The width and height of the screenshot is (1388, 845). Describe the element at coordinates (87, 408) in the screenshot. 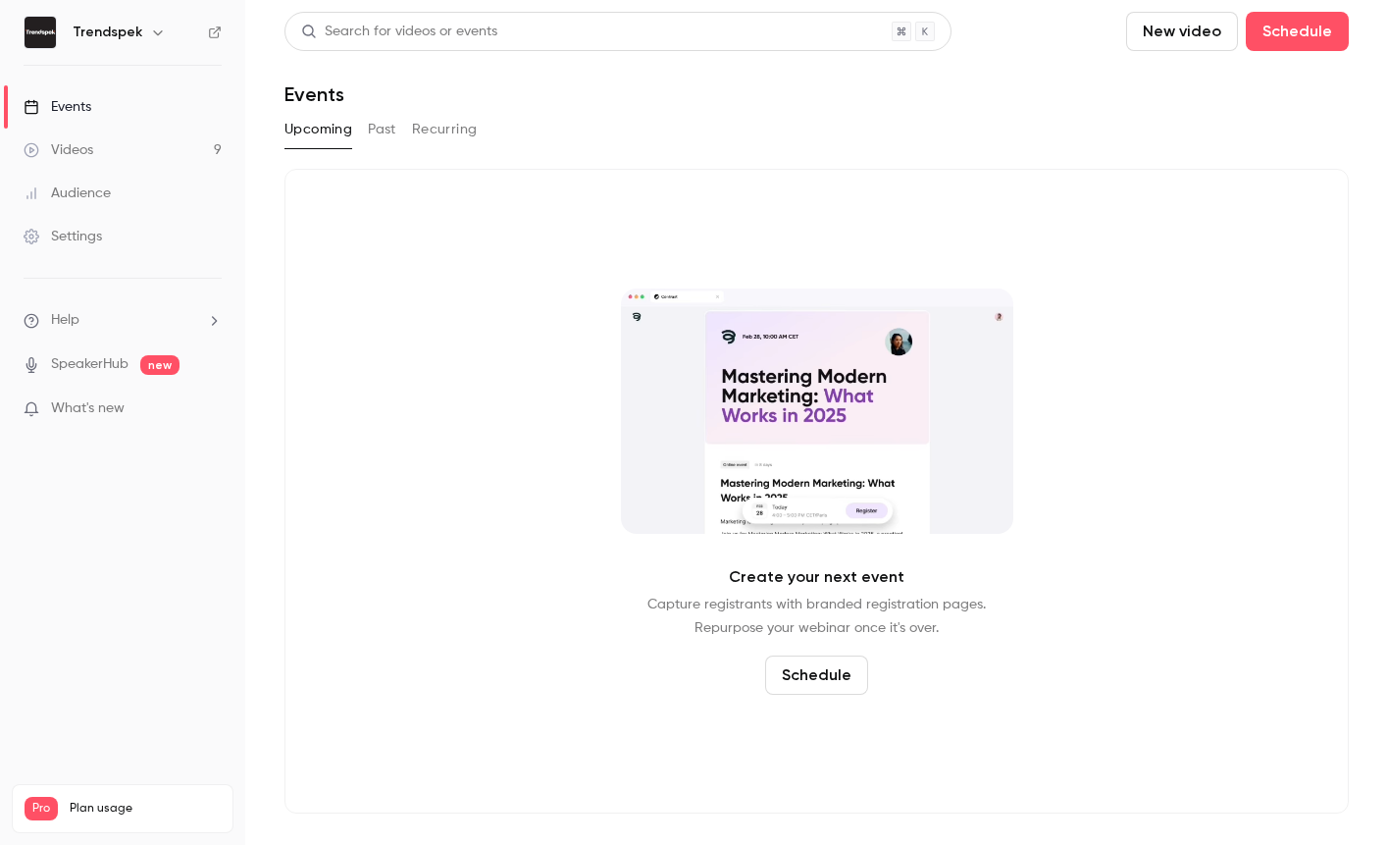

I see `span: What's new` at that location.